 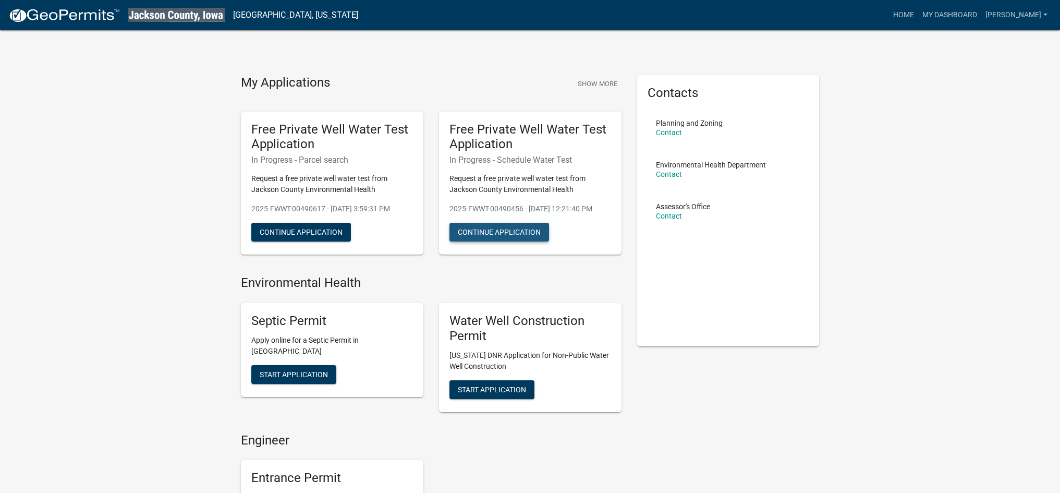 What do you see at coordinates (285, 83) in the screenshot?
I see `h4: My Applications` at bounding box center [285, 83].